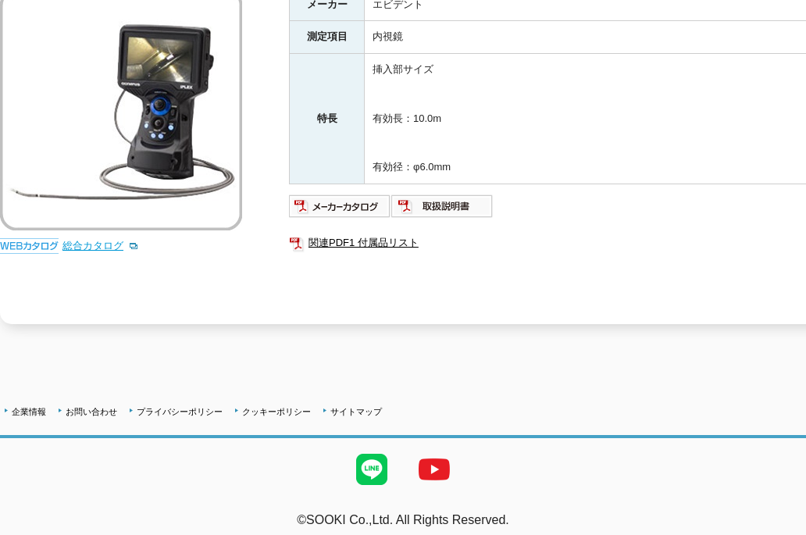 The image size is (806, 535). I want to click on img: LINE, so click(372, 469).